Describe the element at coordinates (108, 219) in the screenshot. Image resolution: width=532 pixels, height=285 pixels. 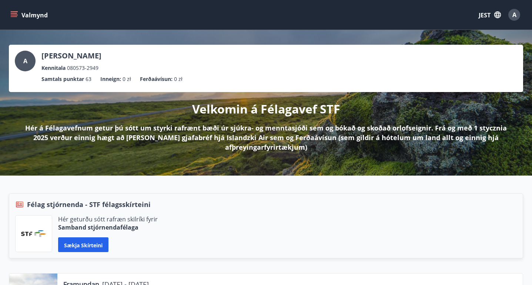
I see `font: Hér geturðu sótt rafræn skilríki fyrir` at that location.